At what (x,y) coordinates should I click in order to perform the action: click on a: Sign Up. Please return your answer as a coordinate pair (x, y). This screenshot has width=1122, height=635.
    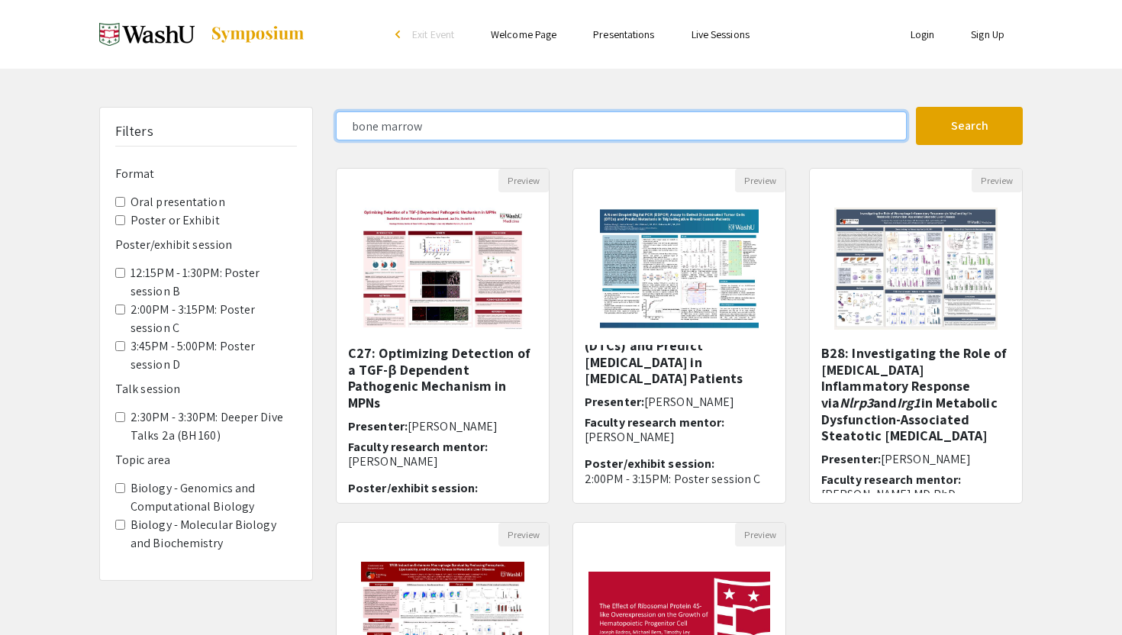
    Looking at the image, I should click on (987, 34).